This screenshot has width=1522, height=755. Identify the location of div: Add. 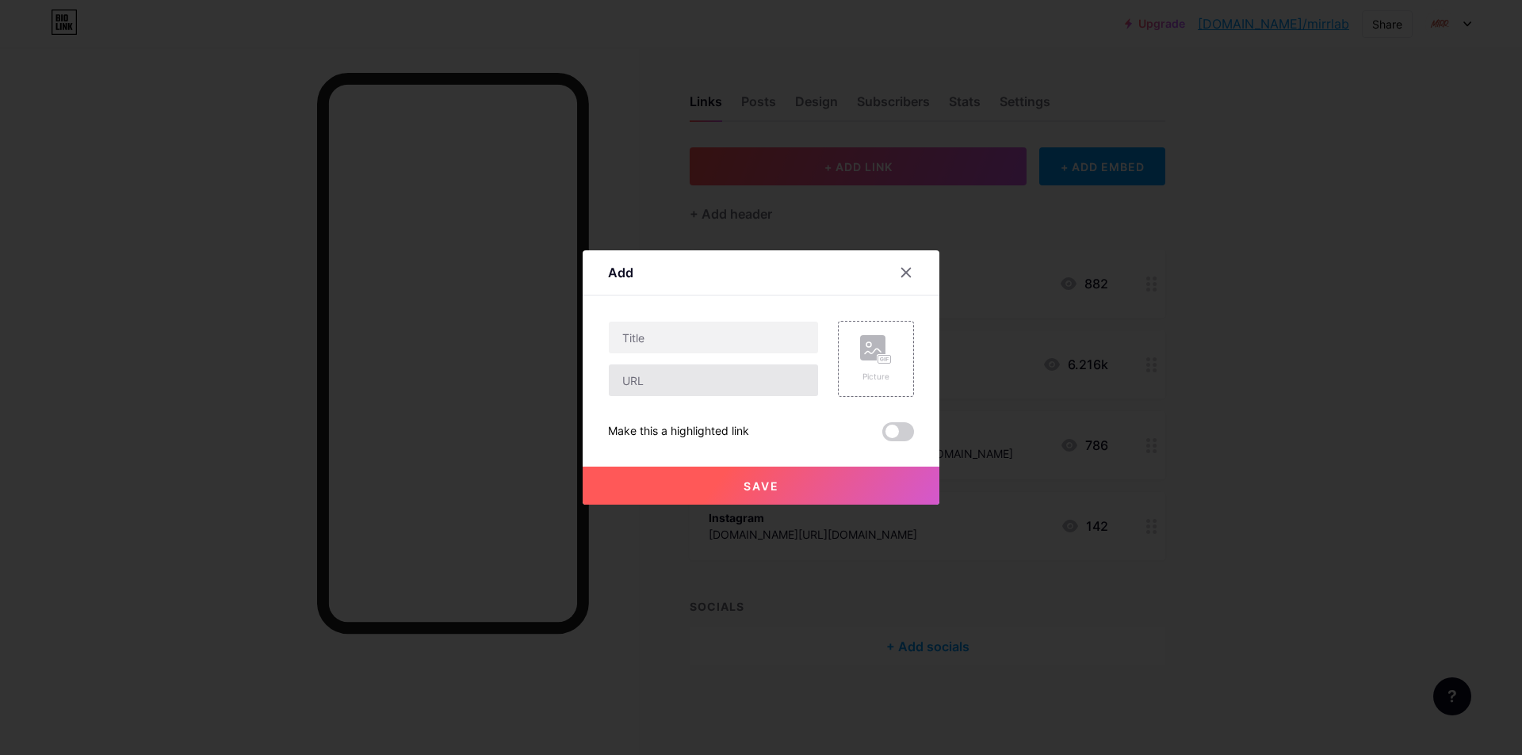
(621, 273).